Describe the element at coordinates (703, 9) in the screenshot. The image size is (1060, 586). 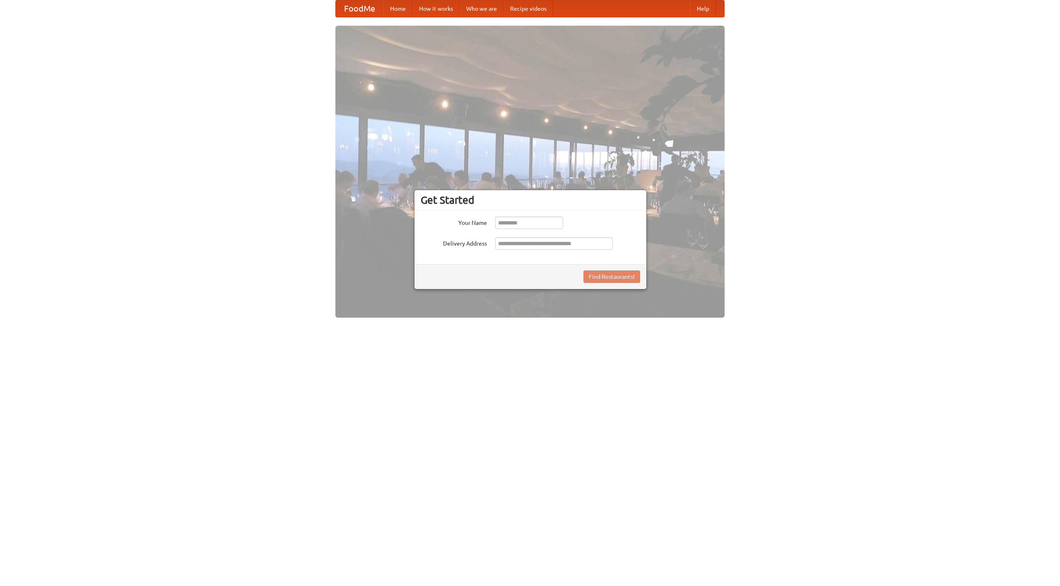
I see `a: Help` at that location.